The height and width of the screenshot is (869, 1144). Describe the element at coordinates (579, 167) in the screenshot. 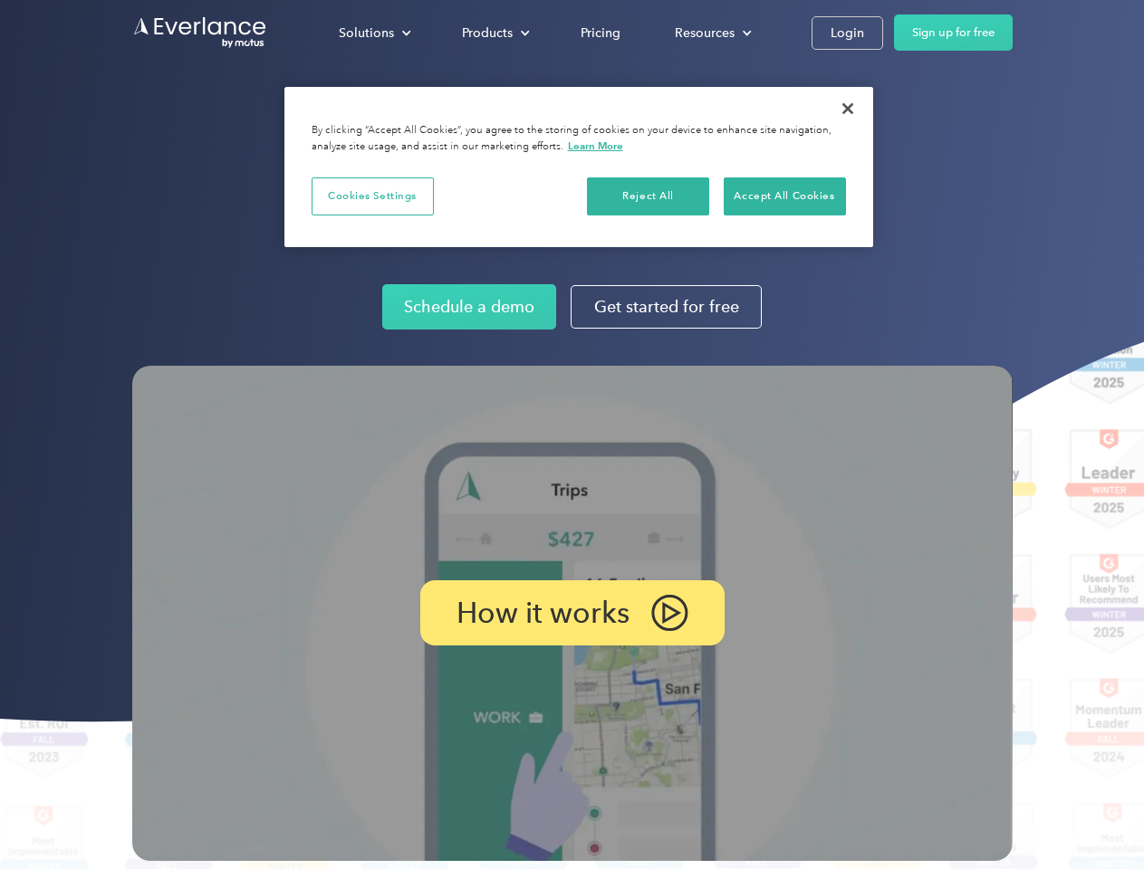

I see `div: Cookie banner` at that location.